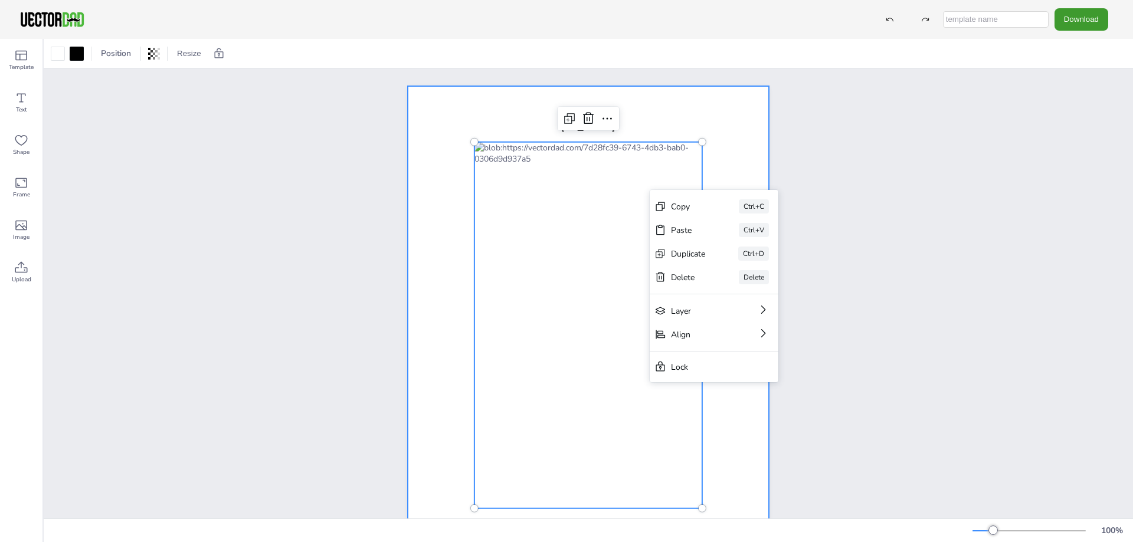  What do you see at coordinates (753, 254) in the screenshot?
I see `div: Ctrl+D` at bounding box center [753, 254].